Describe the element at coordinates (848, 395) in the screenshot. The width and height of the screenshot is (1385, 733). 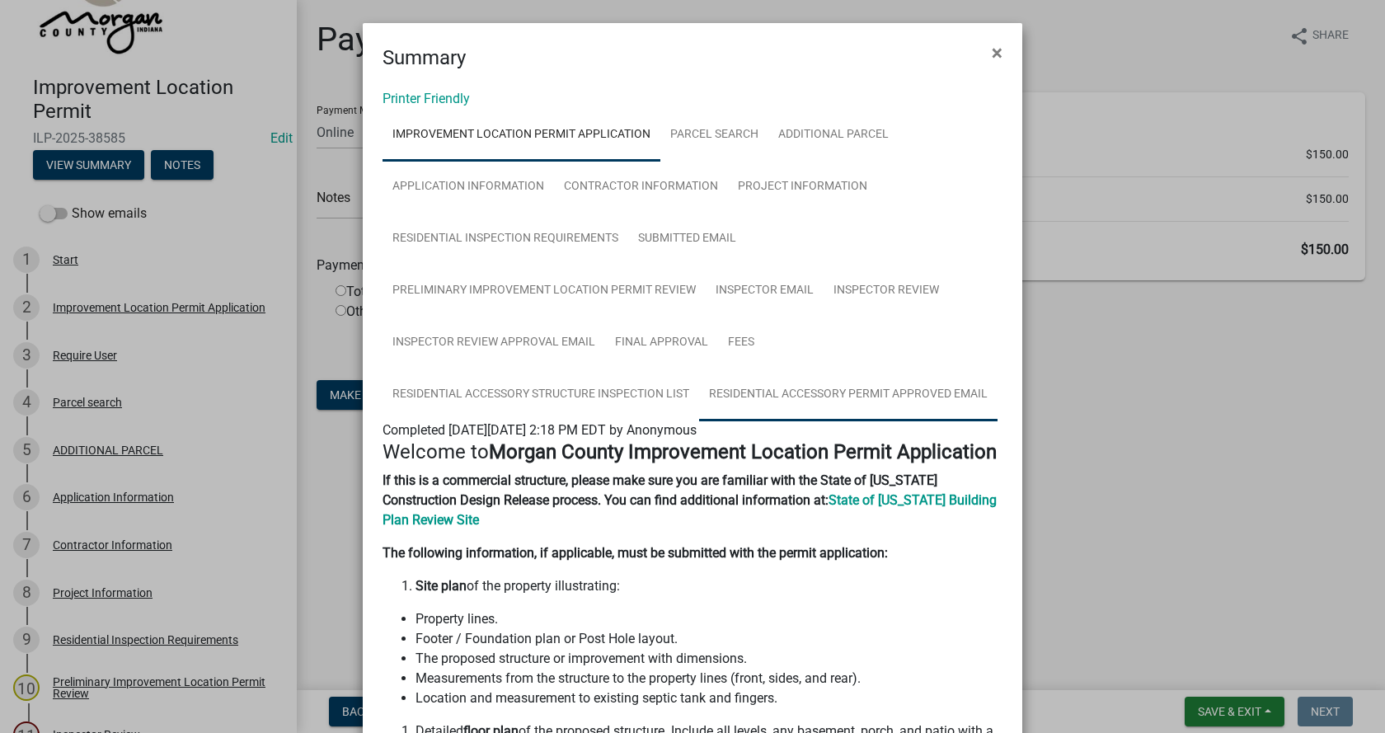
I see `a: Residential Accessory Permit Approved Email` at that location.